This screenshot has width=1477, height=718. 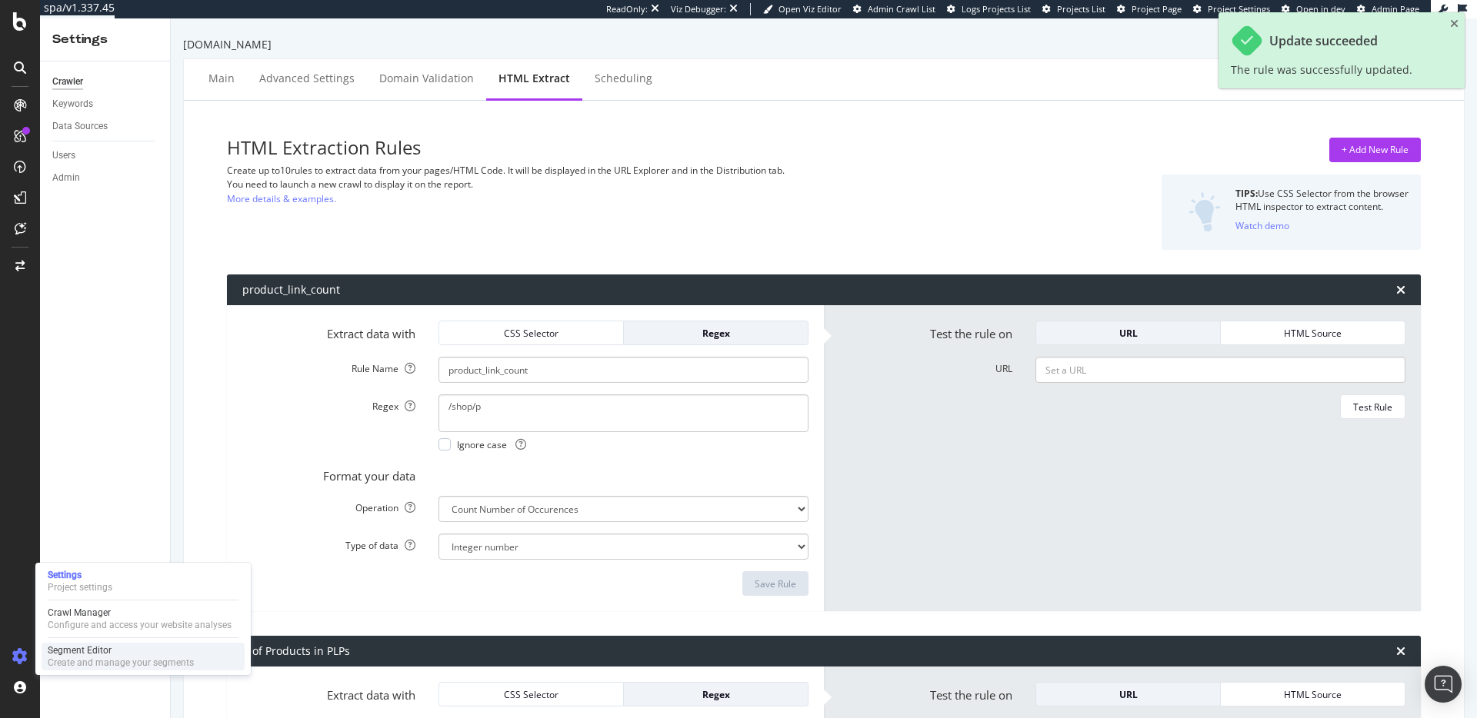 What do you see at coordinates (894, 9) in the screenshot?
I see `a: Admin Crawl List` at bounding box center [894, 9].